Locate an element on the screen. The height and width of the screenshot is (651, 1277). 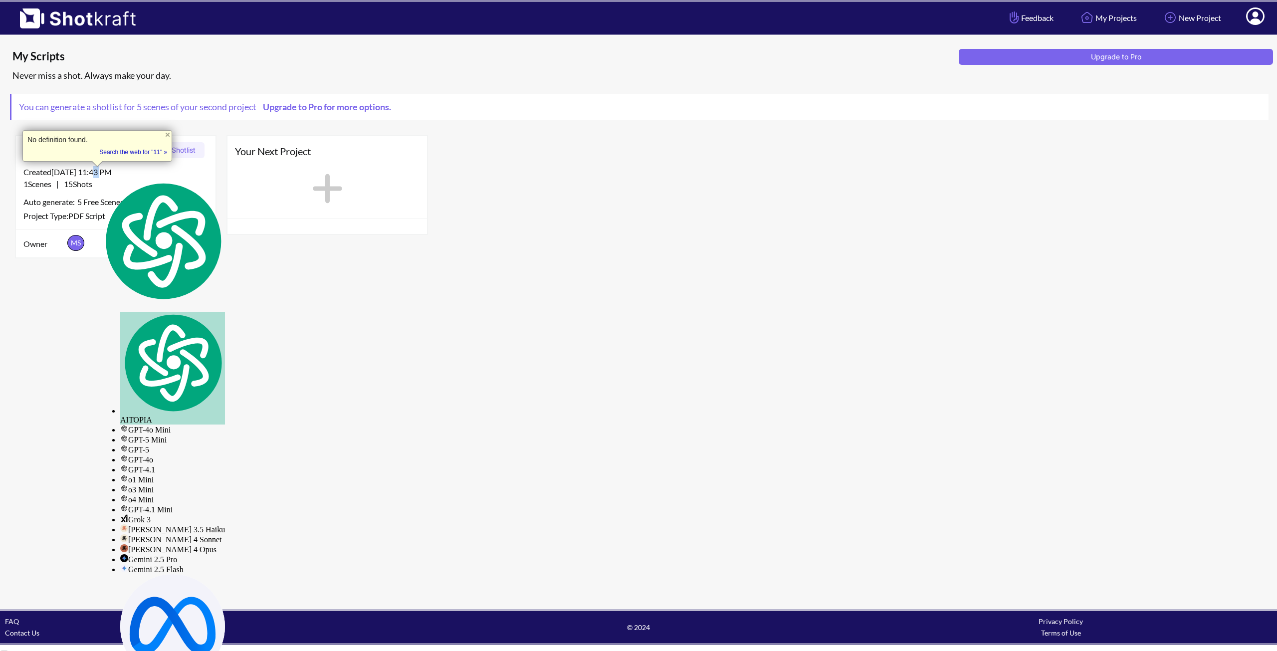
a: My Projects is located at coordinates (1108, 17).